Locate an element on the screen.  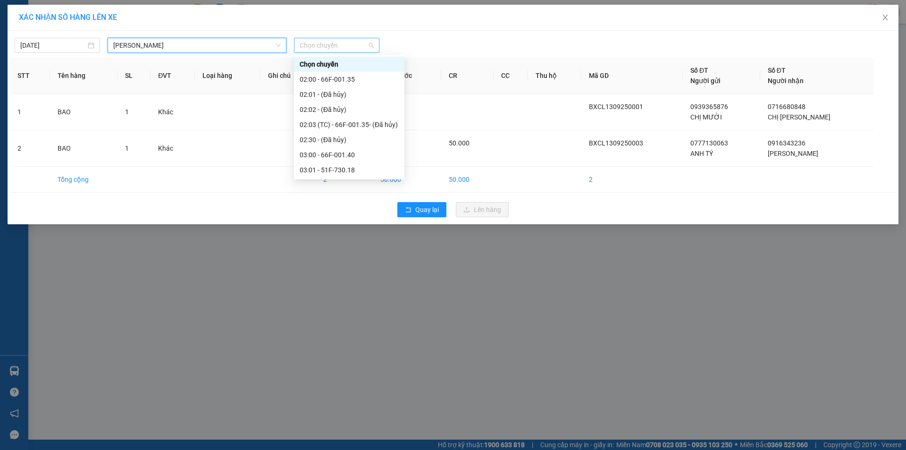
th: STT is located at coordinates (30, 76).